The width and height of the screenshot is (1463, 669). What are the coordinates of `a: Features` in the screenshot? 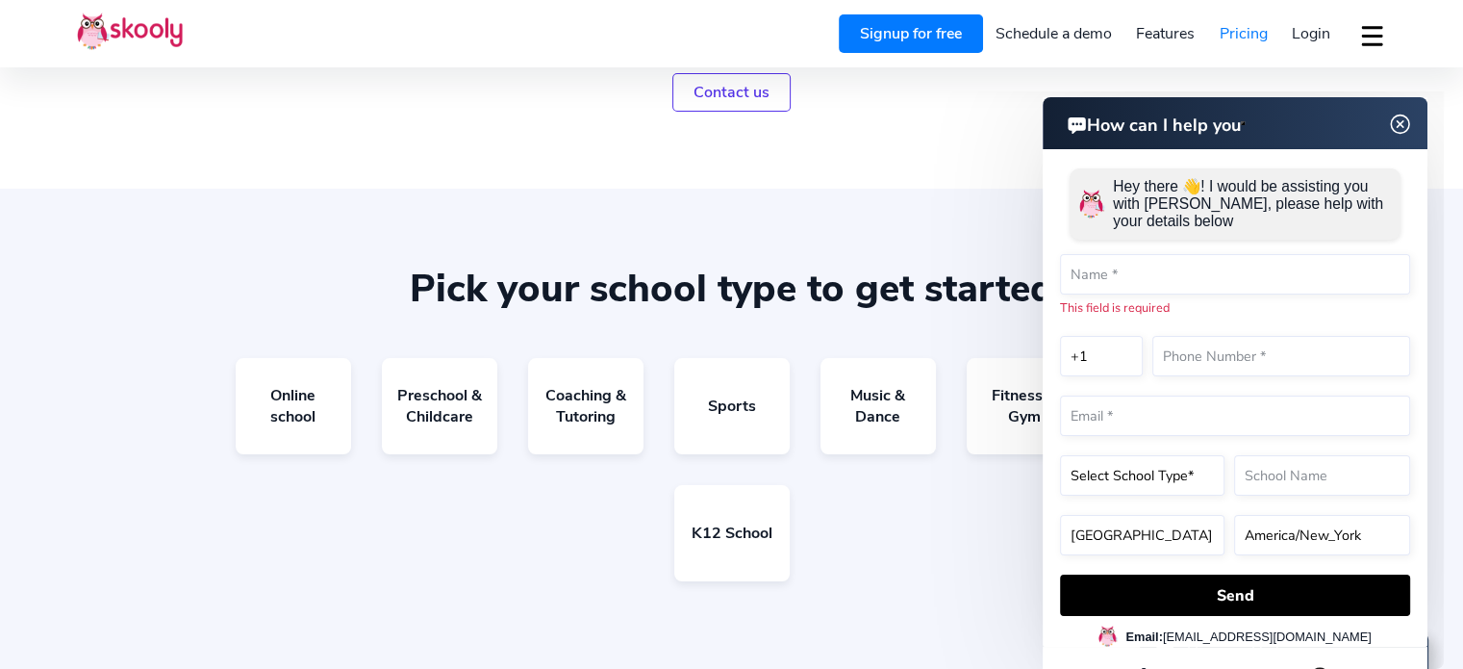 It's located at (1165, 34).